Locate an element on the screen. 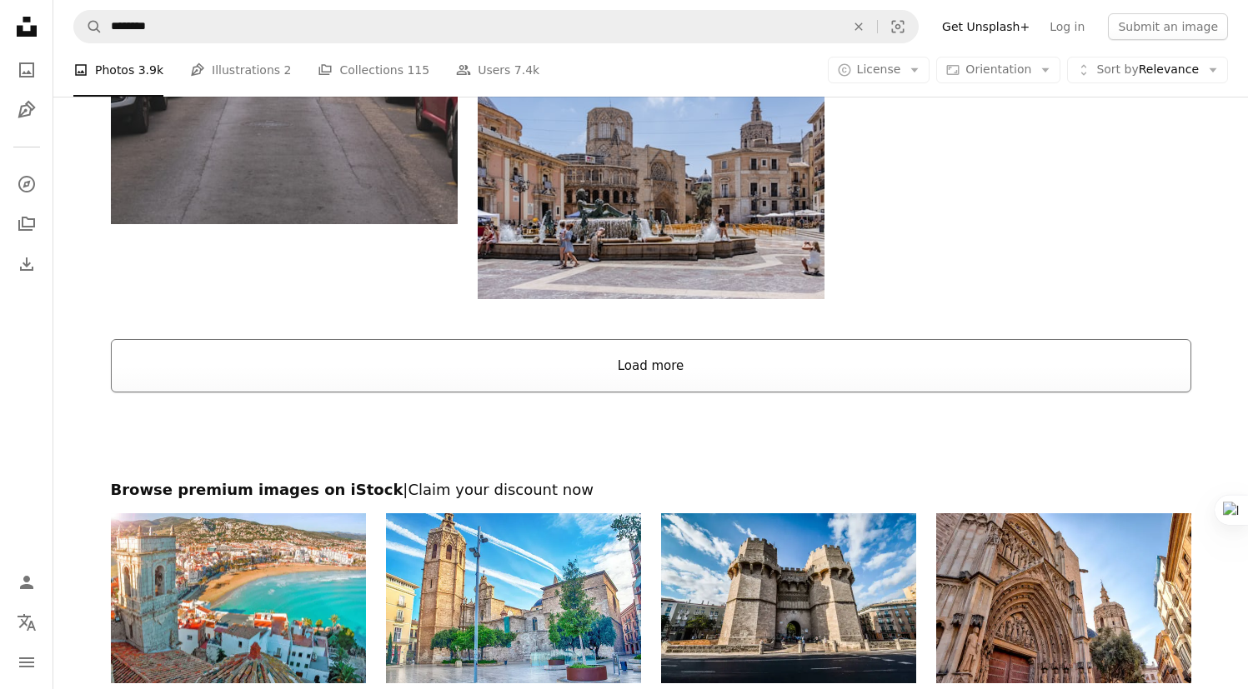  a: Users 7.4k is located at coordinates (498, 70).